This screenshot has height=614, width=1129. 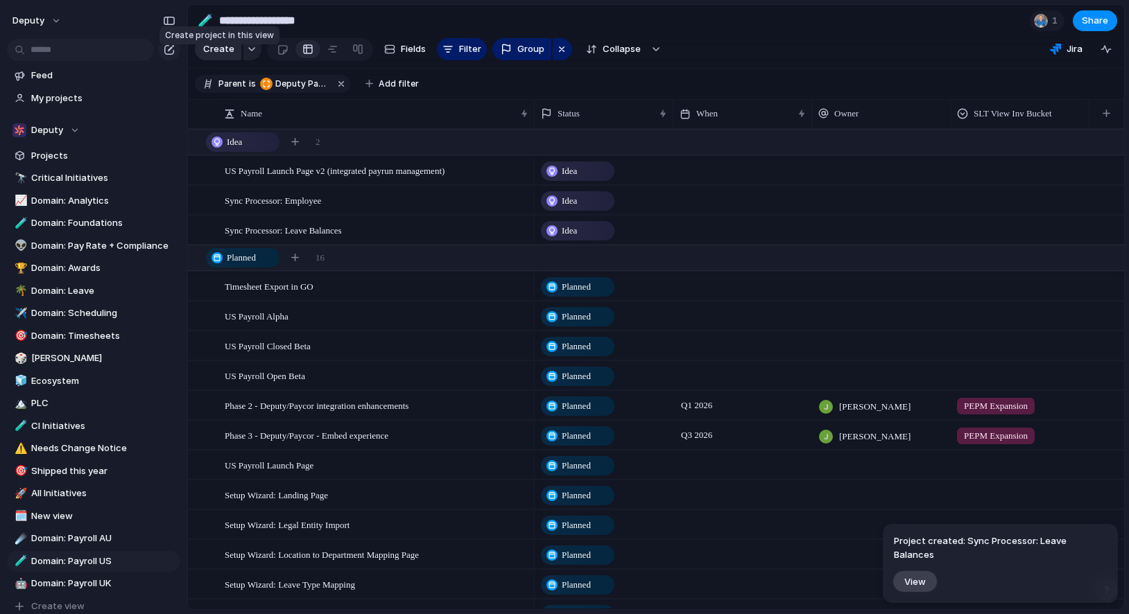 What do you see at coordinates (290, 584) in the screenshot?
I see `span: Setup Wizard: Leave Type Mapping` at bounding box center [290, 584].